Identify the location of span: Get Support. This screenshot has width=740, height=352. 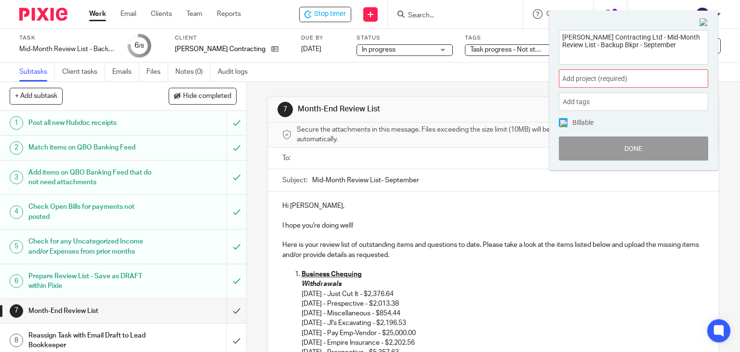
(564, 14).